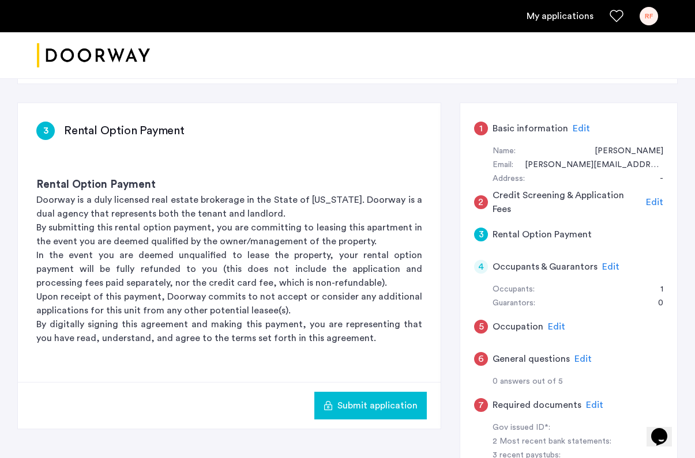 The image size is (695, 458). What do you see at coordinates (616, 16) in the screenshot?
I see `a: Favorites` at bounding box center [616, 16].